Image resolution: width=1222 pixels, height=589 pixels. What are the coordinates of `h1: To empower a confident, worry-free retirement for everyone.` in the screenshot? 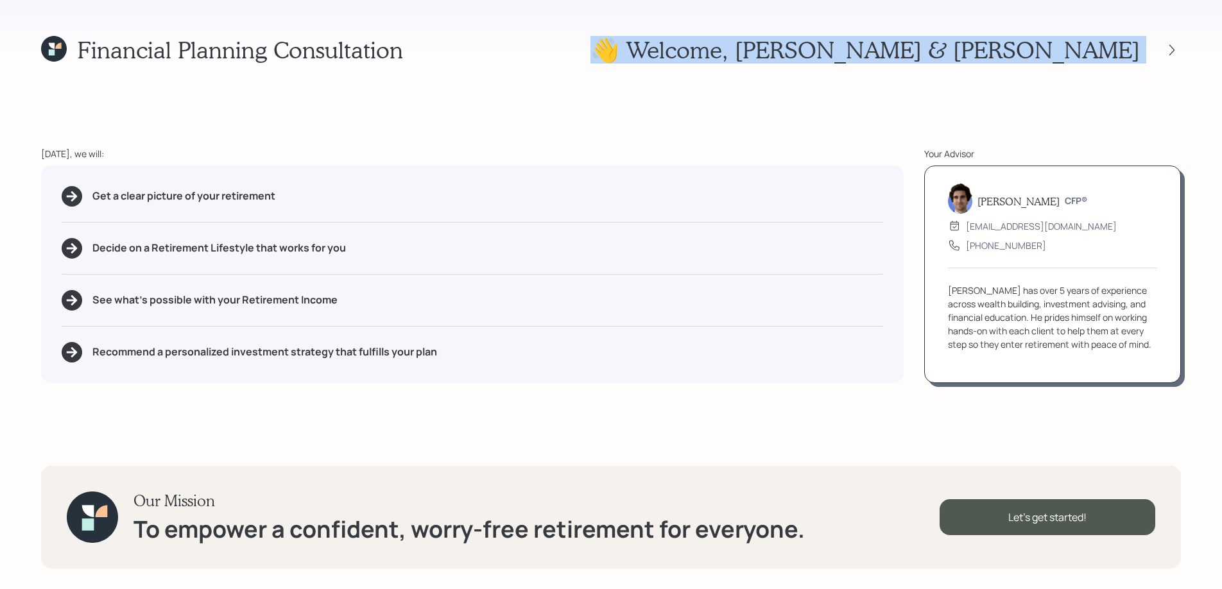 It's located at (469, 529).